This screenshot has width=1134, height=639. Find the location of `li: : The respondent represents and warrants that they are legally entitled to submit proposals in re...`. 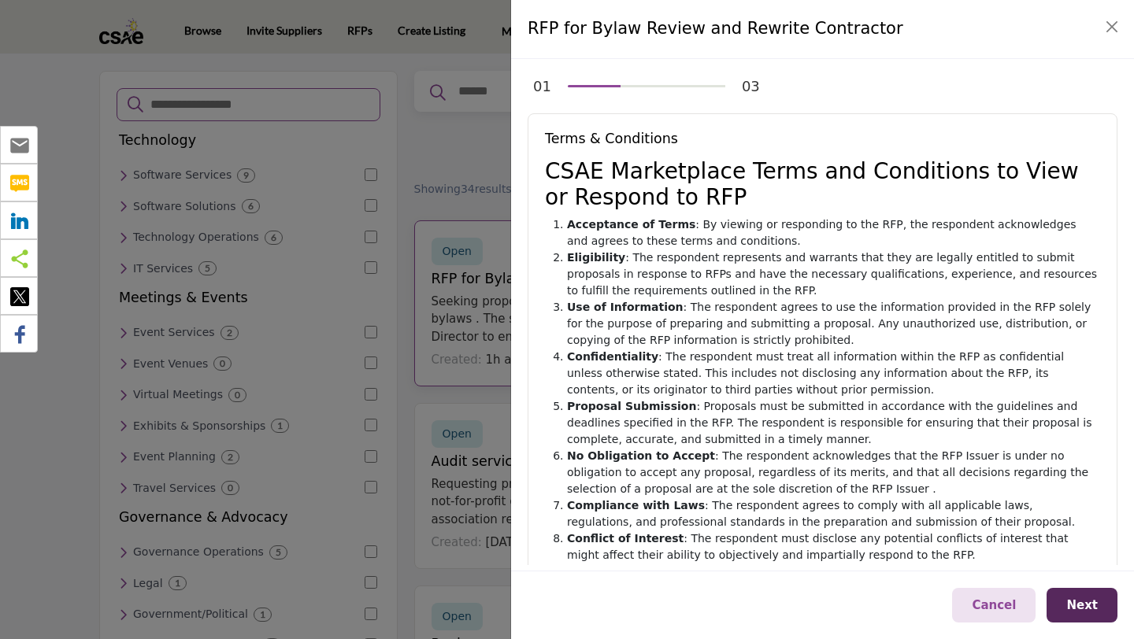

li: : The respondent represents and warrants that they are legally entitled to submit proposals in re... is located at coordinates (833, 274).